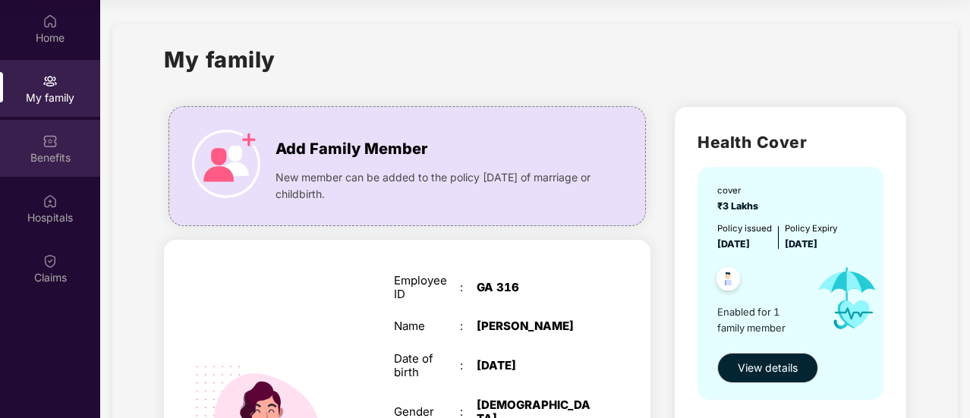  I want to click on div: Name, so click(426, 326).